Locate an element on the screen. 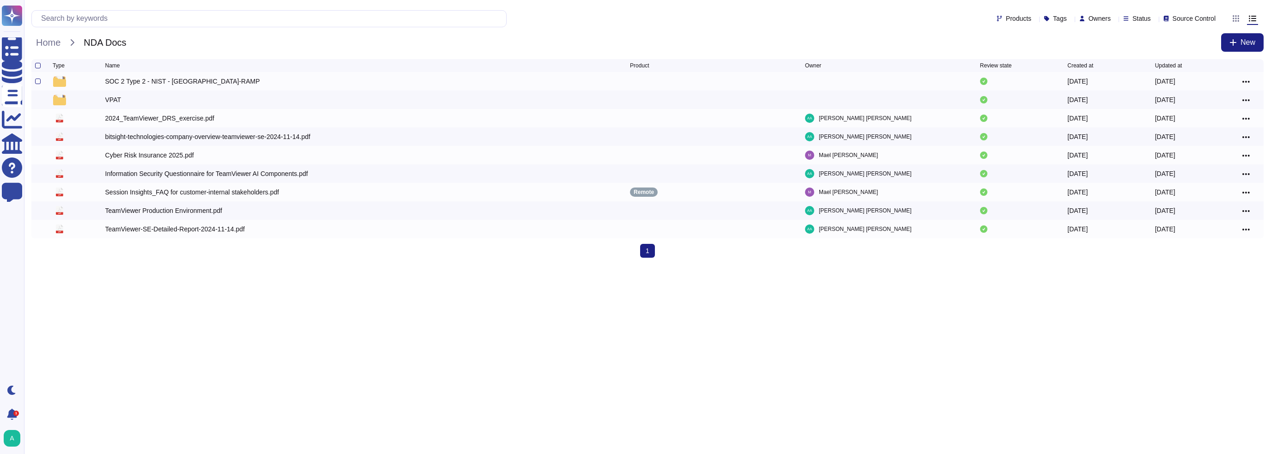 This screenshot has width=1271, height=454. span: New is located at coordinates (1248, 42).